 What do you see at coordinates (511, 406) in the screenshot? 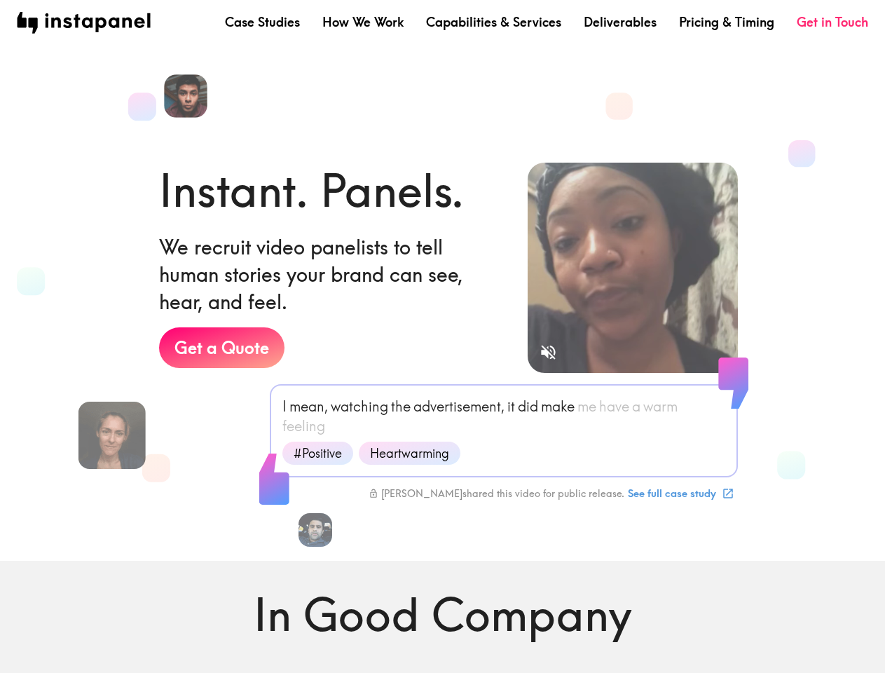
I see `span: it` at bounding box center [511, 406].